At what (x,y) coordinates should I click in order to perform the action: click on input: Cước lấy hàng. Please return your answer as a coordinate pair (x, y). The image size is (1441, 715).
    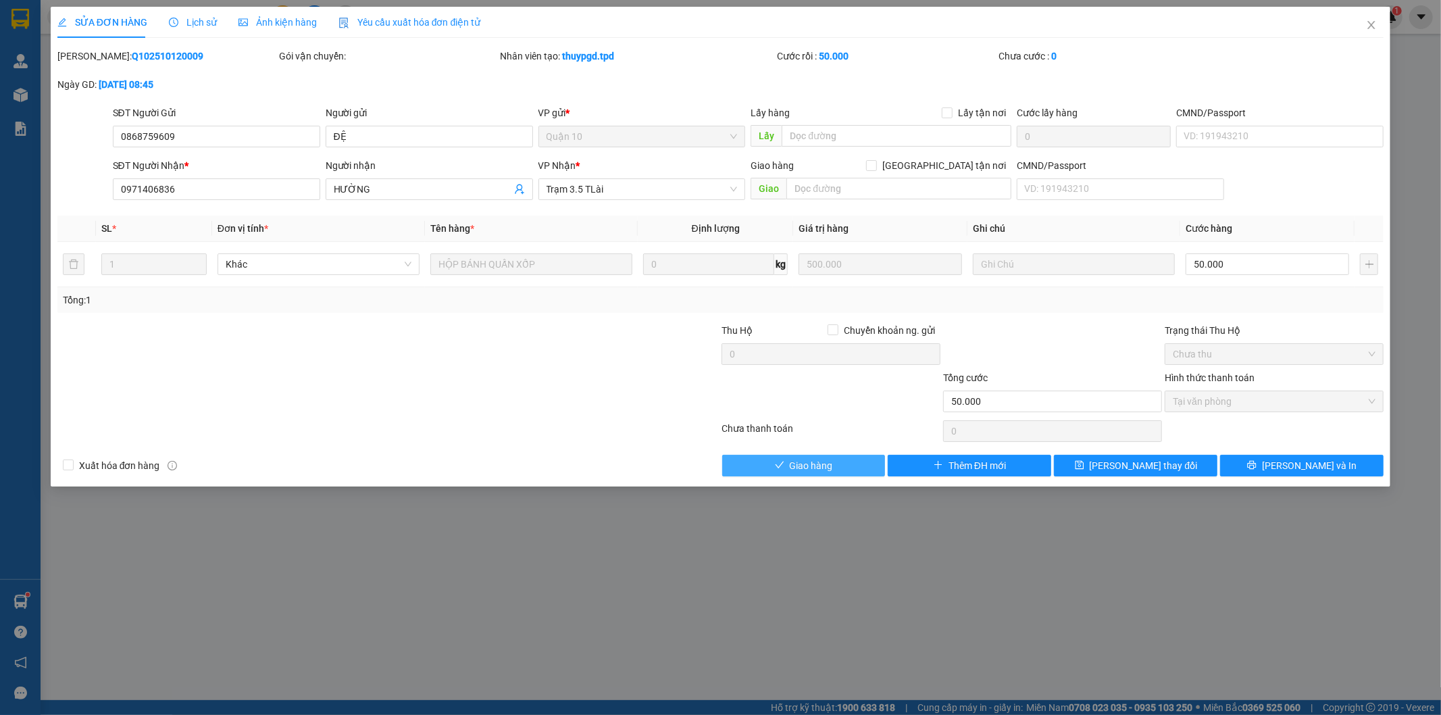
    Looking at the image, I should click on (1094, 136).